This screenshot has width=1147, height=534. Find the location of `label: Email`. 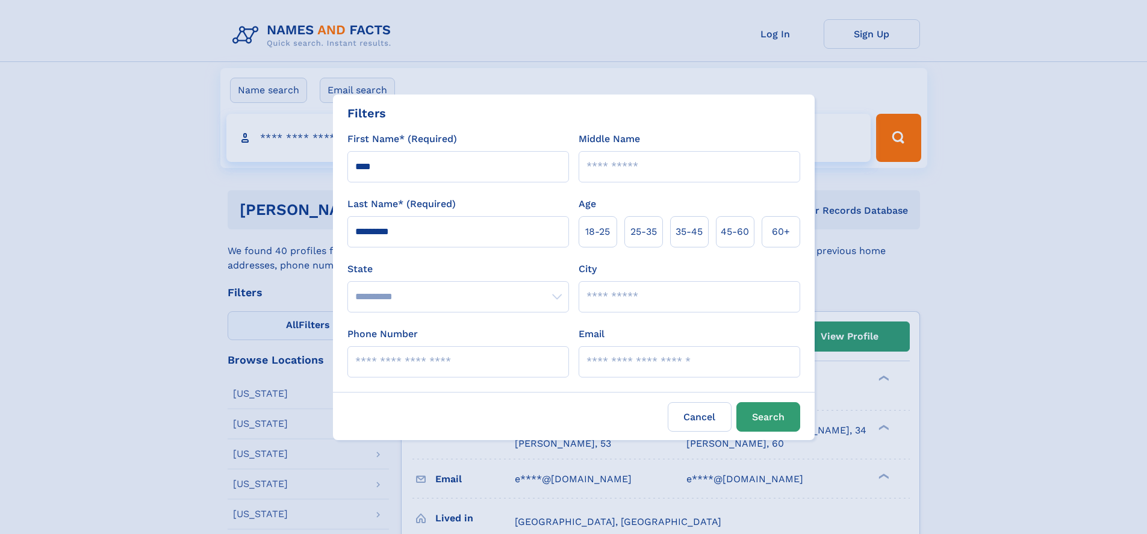

label: Email is located at coordinates (591, 334).